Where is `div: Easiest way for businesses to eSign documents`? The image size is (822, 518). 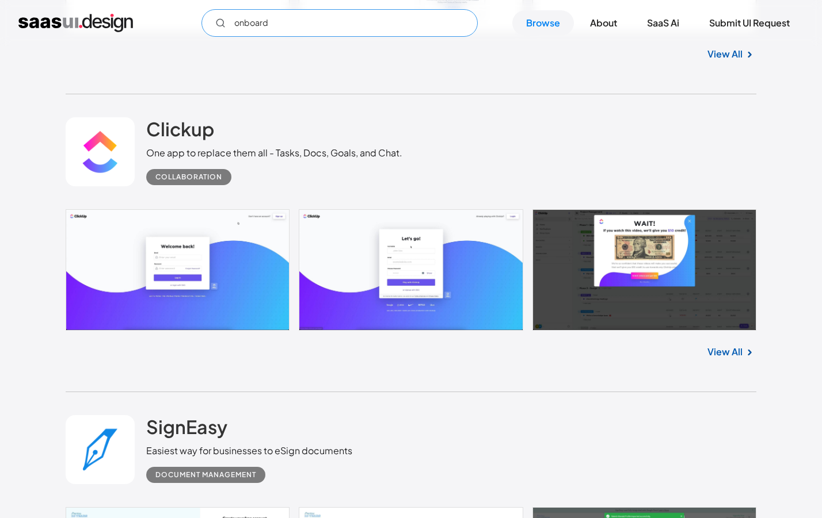 div: Easiest way for businesses to eSign documents is located at coordinates (249, 451).